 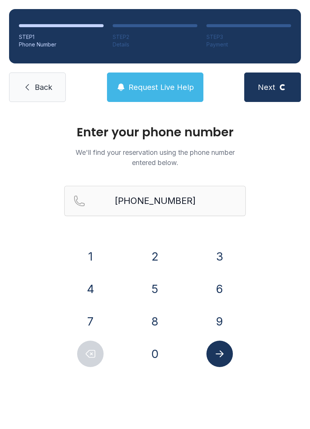 I want to click on button: 1, so click(x=90, y=257).